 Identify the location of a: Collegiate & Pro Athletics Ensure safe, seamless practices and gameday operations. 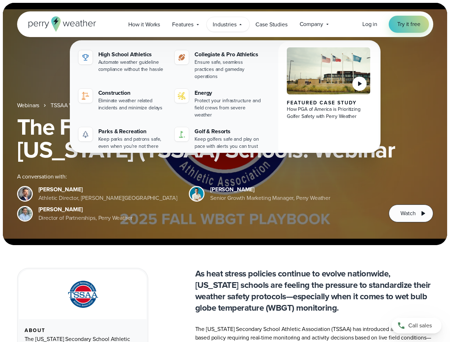
(219, 65).